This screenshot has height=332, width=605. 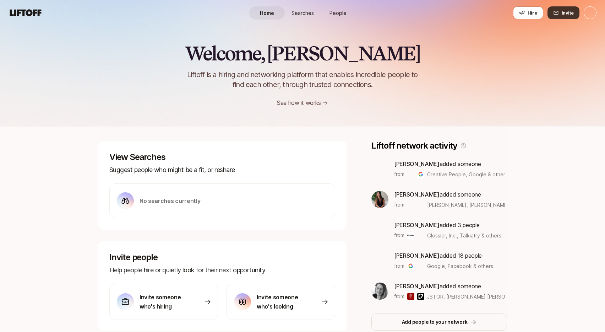 I want to click on img: JSTOR, so click(x=411, y=296).